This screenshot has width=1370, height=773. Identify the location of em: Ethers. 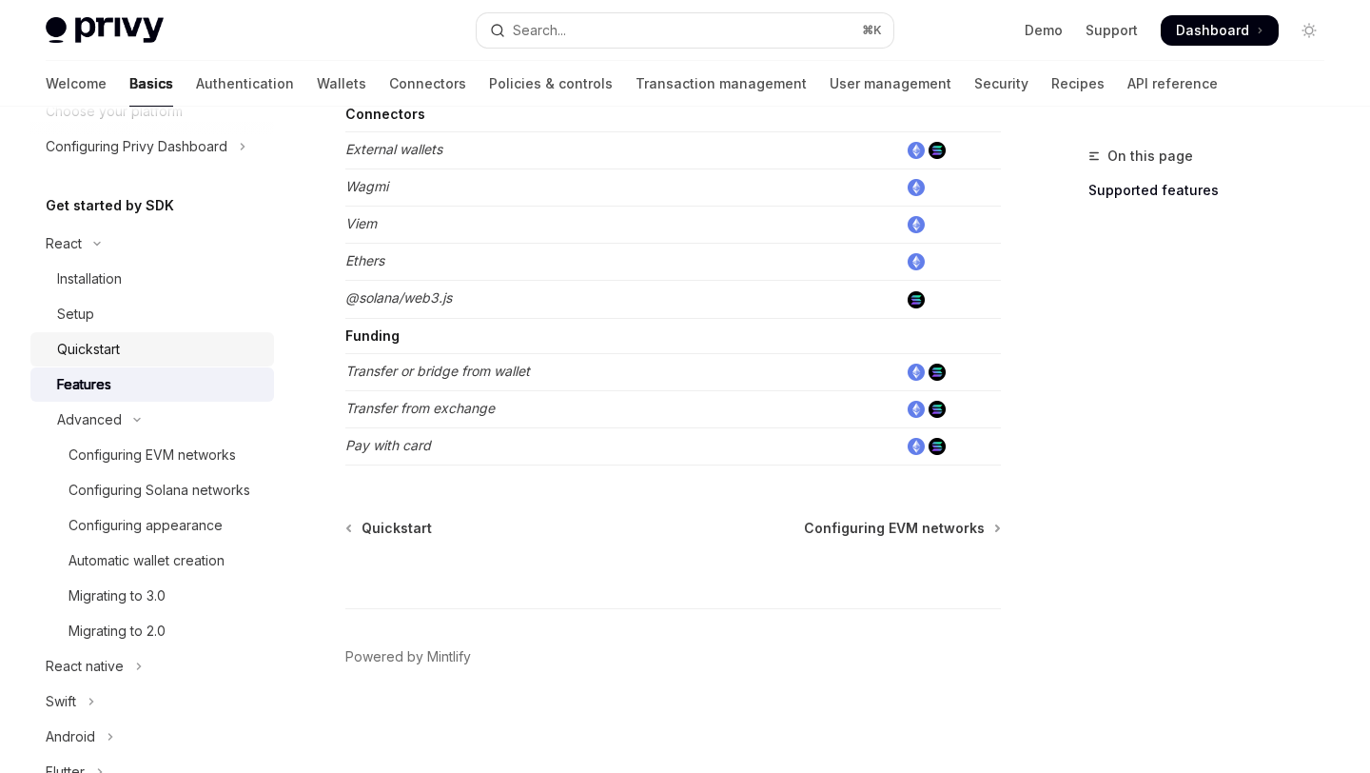
(364, 260).